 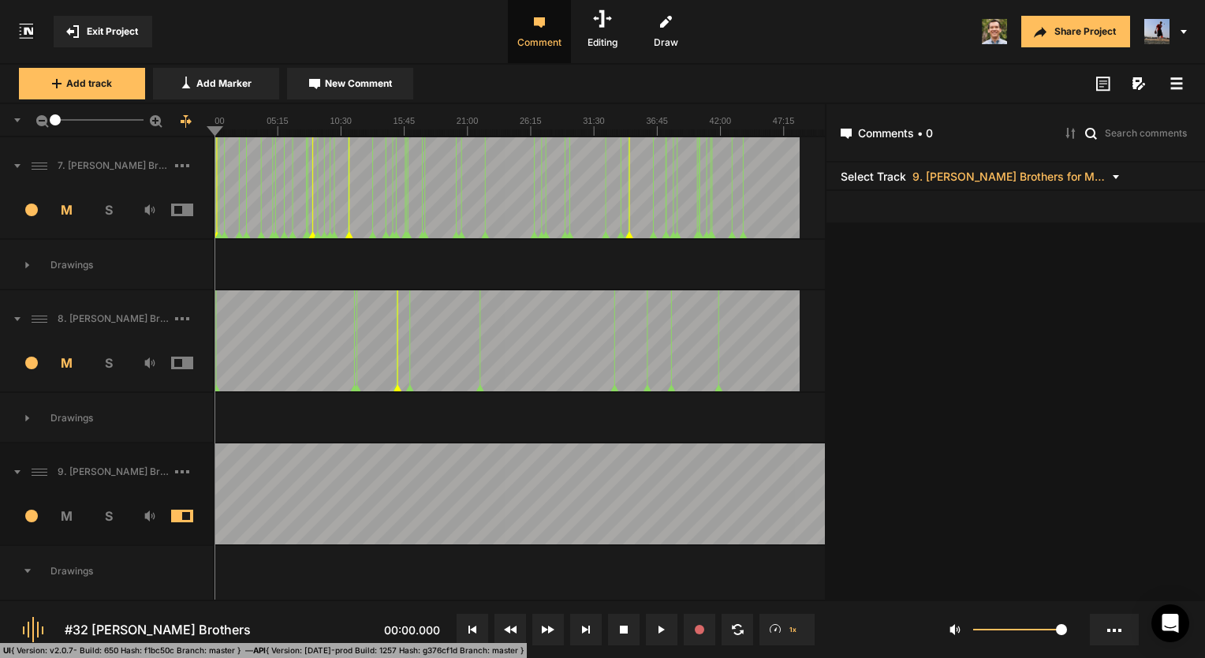 I want to click on text: 15:45, so click(x=405, y=121).